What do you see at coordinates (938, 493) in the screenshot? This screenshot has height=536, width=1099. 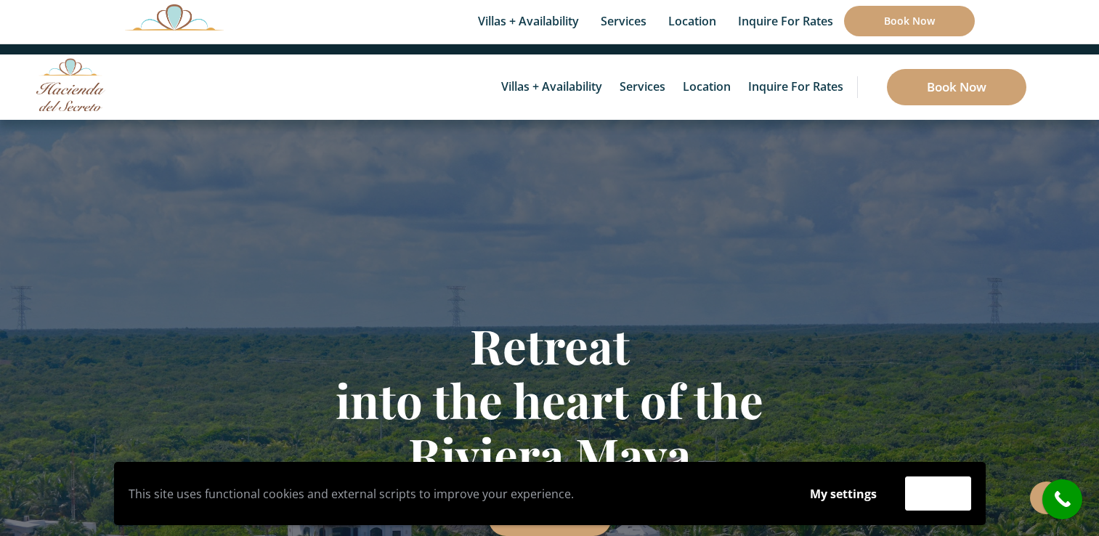 I see `button: Accept` at bounding box center [938, 493].